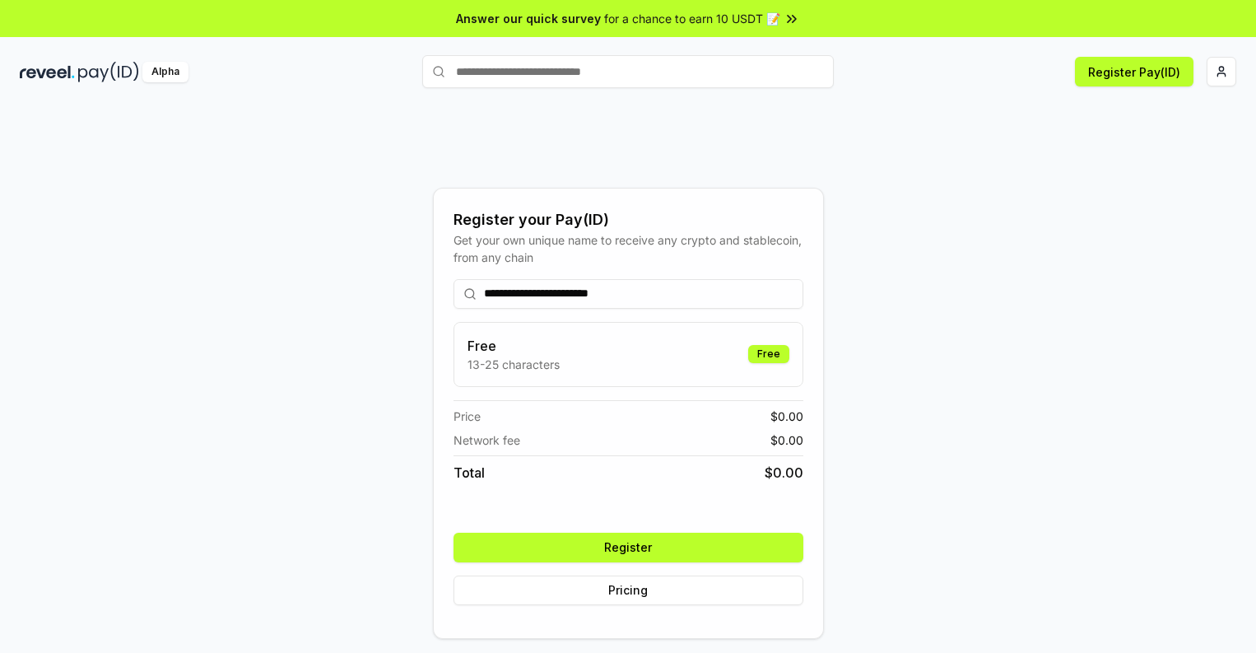 The height and width of the screenshot is (653, 1256). Describe the element at coordinates (487, 440) in the screenshot. I see `span: Network fee` at that location.